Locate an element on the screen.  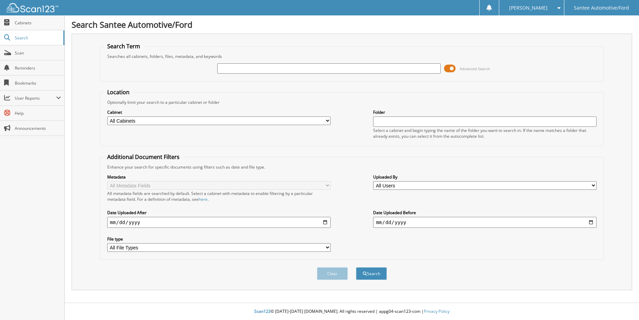
div: Optionally limit your search to a particular cabinet or folder is located at coordinates (352, 102).